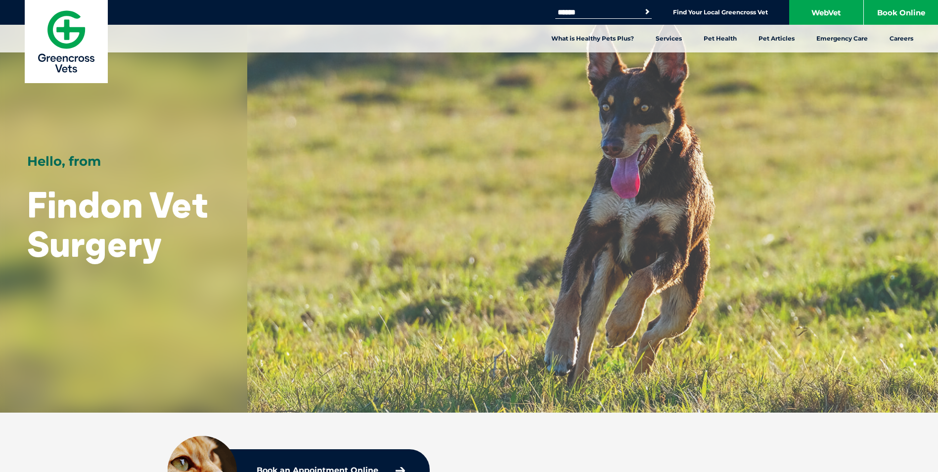 The image size is (938, 472). I want to click on a: What is Healthy Pets Plus?, so click(593, 39).